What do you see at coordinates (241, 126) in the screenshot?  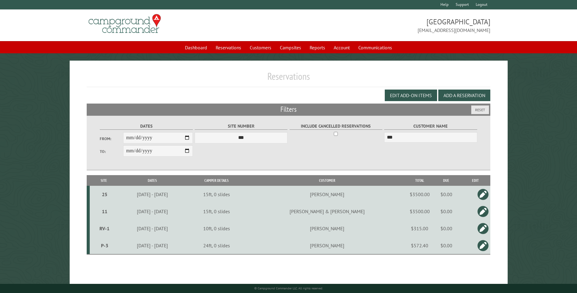 I see `label: Site Number` at bounding box center [241, 126].